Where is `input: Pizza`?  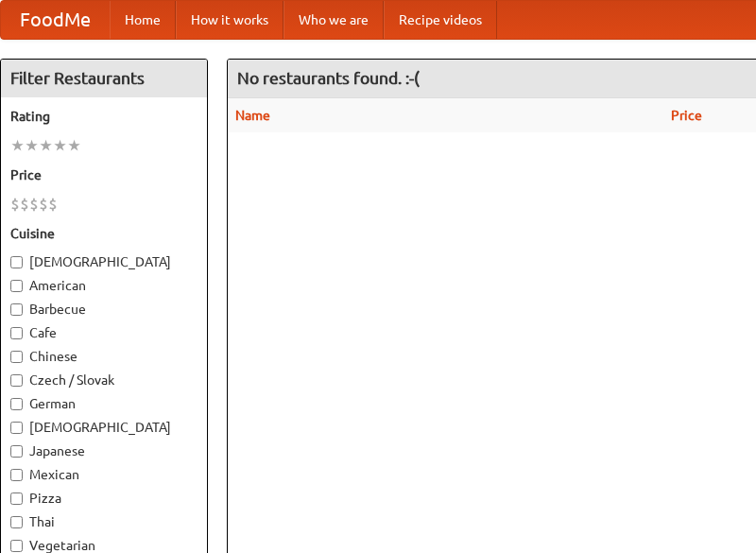
input: Pizza is located at coordinates (16, 498).